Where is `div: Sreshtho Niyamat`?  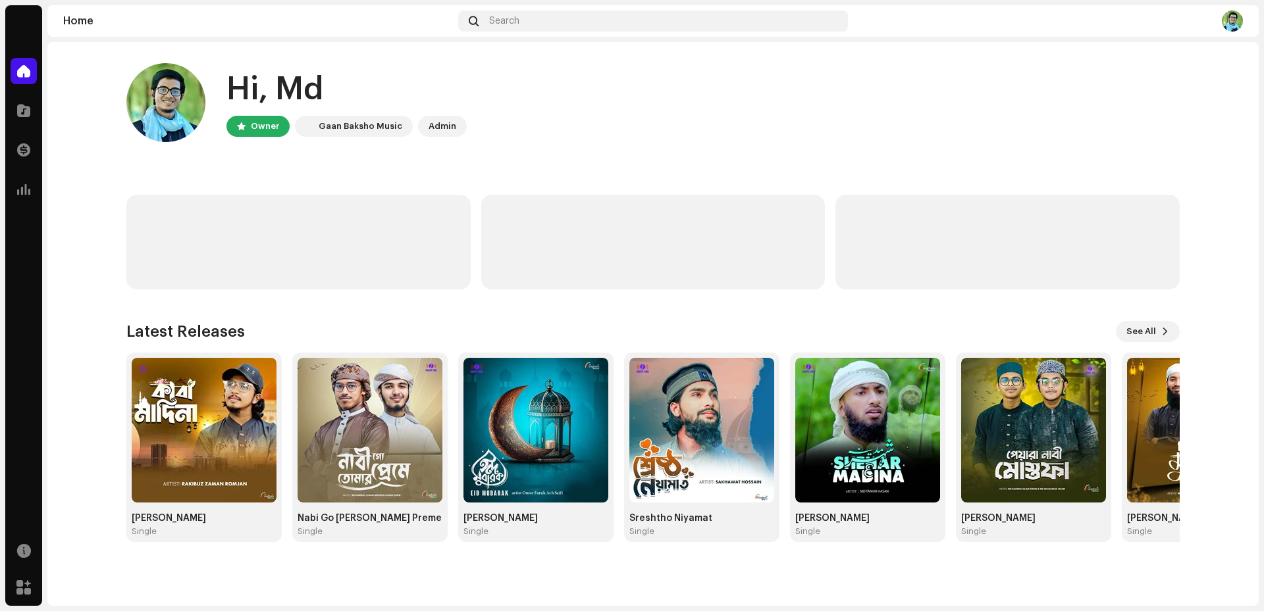
div: Sreshtho Niyamat is located at coordinates (702, 519).